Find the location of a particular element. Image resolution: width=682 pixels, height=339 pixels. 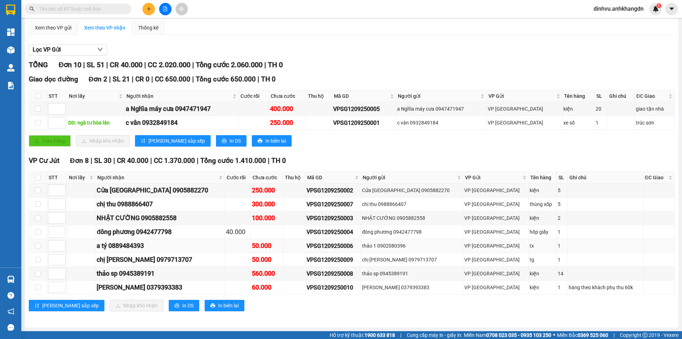

span: ĐC Giao is located at coordinates (652, 96).